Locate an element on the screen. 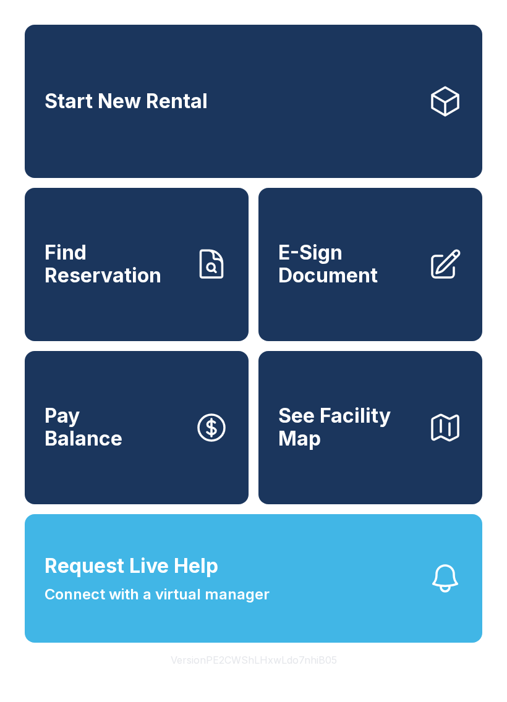 The height and width of the screenshot is (702, 507). button: VersionPE2CWShLHxwLdo7nhiB05 is located at coordinates (253, 660).